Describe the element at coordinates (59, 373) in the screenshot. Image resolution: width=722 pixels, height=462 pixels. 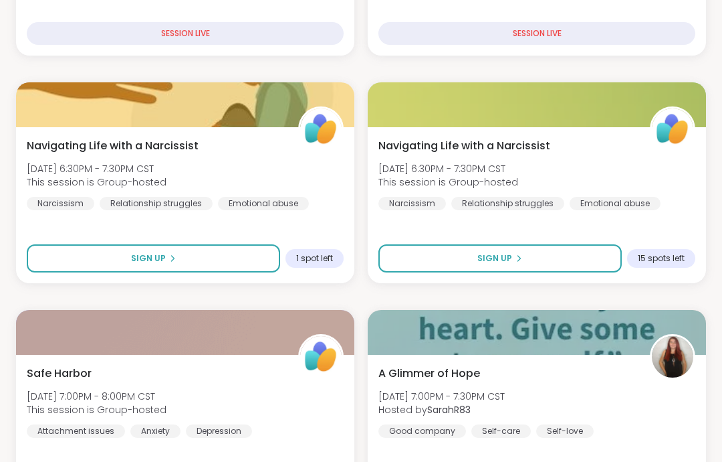
I see `span: Safe Harbor` at that location.